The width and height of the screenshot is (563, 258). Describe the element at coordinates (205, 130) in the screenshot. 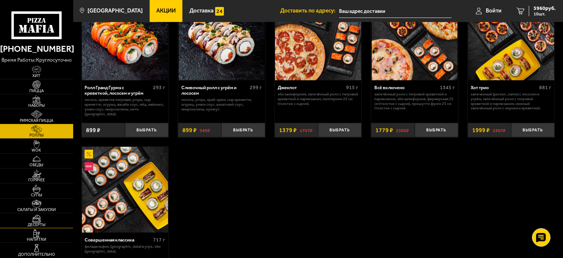

I see `s: 949 ₽` at that location.